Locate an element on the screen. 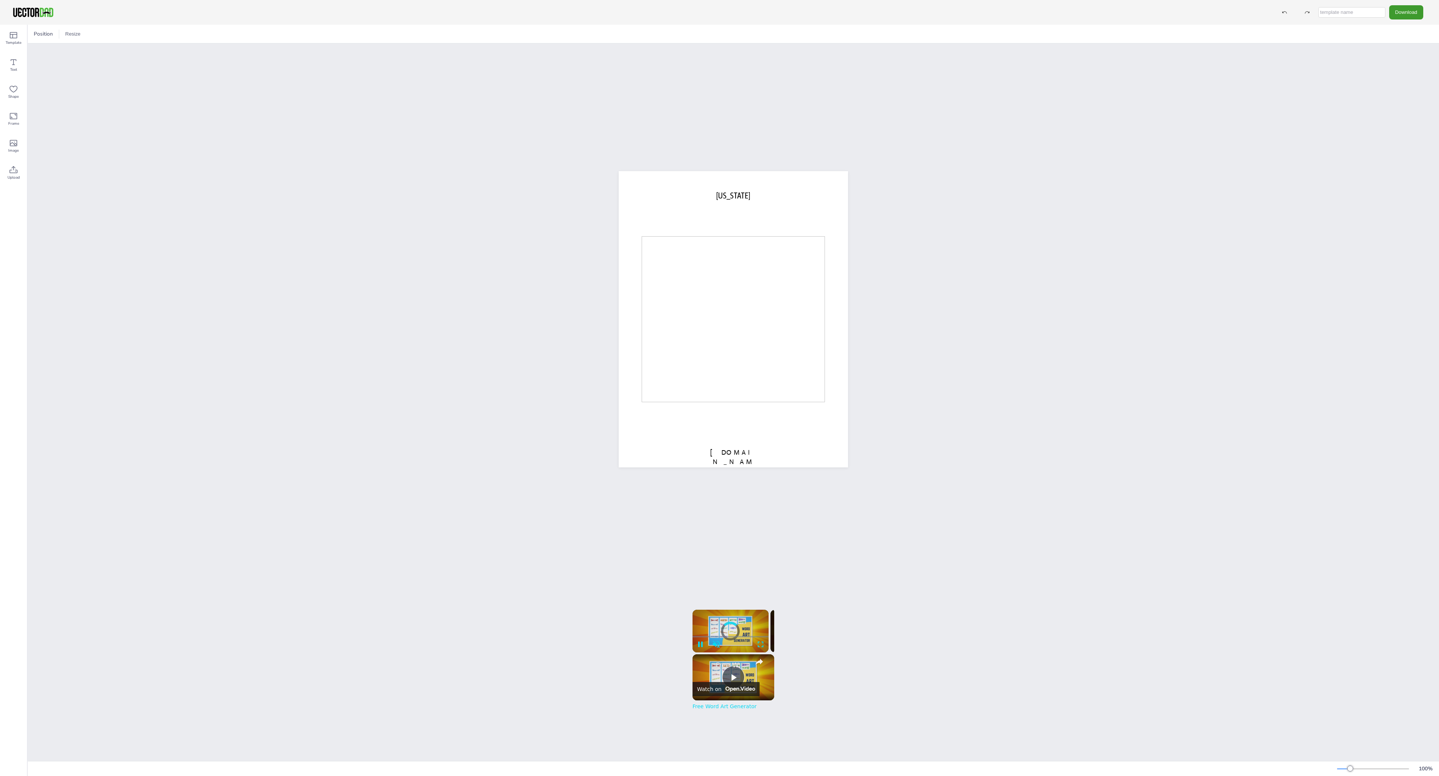 Image resolution: width=1439 pixels, height=776 pixels. span: Position is located at coordinates (43, 34).